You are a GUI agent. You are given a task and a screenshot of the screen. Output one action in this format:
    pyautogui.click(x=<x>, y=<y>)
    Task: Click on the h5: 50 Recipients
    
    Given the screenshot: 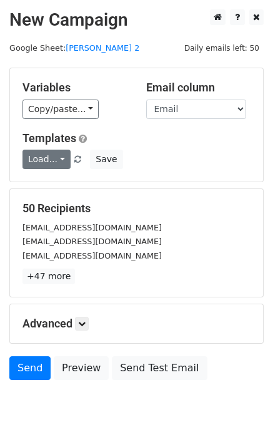 What is the action you would take?
    pyautogui.click(x=136, y=208)
    